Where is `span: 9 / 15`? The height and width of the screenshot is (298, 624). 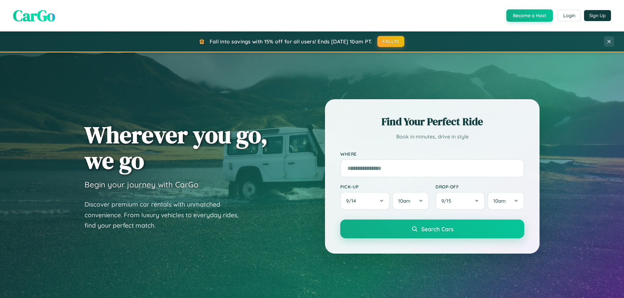 span: 9 / 15 is located at coordinates (448, 201).